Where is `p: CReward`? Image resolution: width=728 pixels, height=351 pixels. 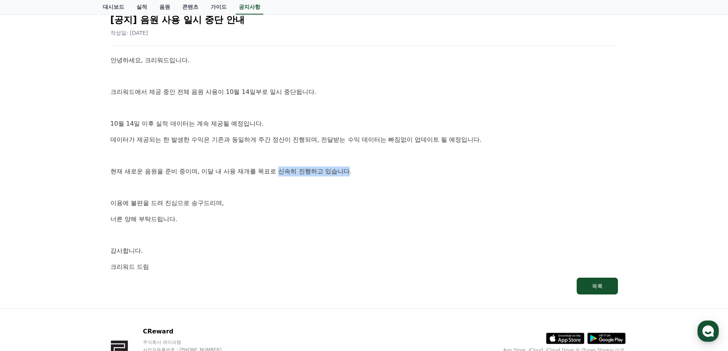
p: CReward is located at coordinates (189, 332).